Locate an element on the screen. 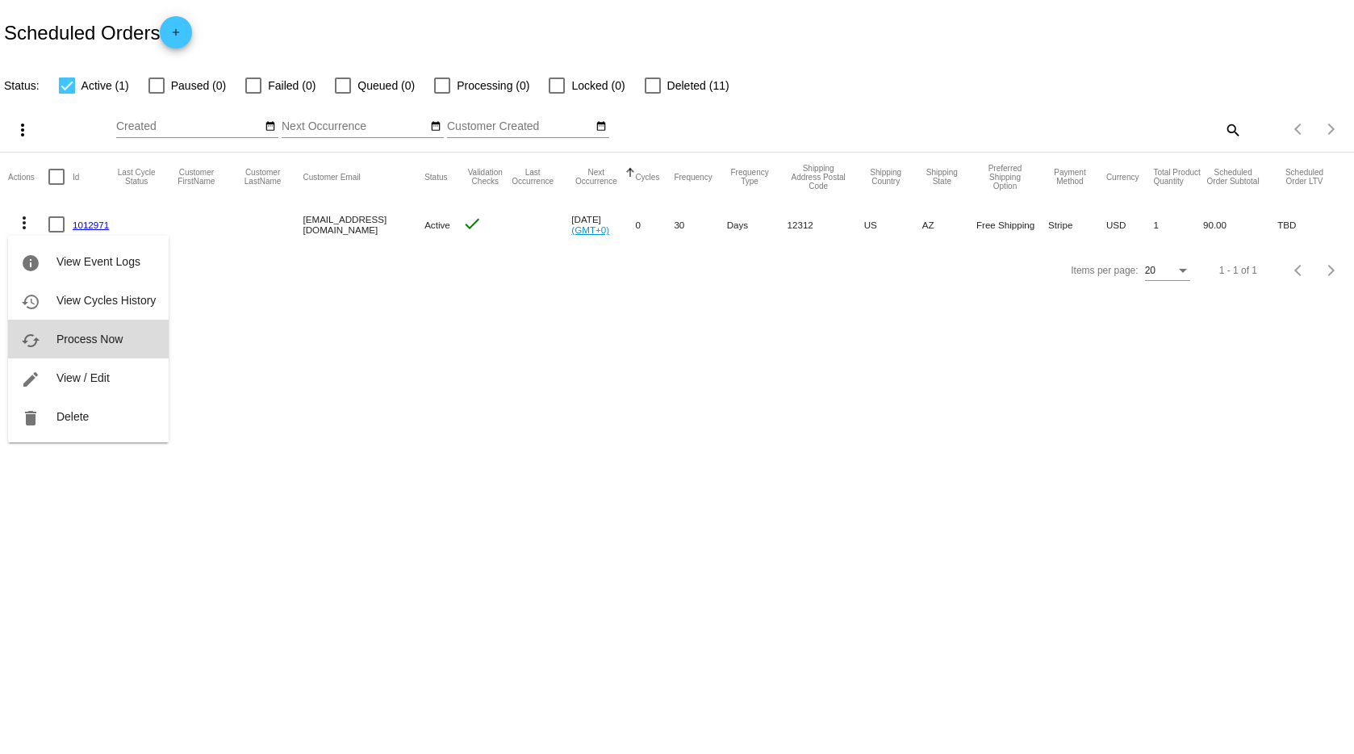 This screenshot has height=754, width=1354. mat-icon: cached is located at coordinates (31, 340).